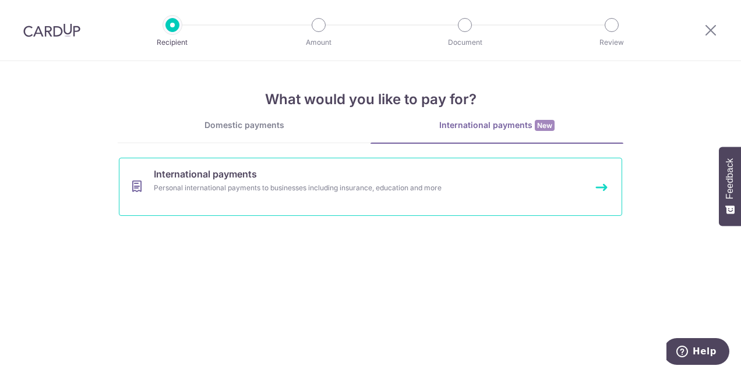  What do you see at coordinates (355, 188) in the screenshot?
I see `div: Personal international payments to businesses including insurance, education and more` at bounding box center [355, 188].